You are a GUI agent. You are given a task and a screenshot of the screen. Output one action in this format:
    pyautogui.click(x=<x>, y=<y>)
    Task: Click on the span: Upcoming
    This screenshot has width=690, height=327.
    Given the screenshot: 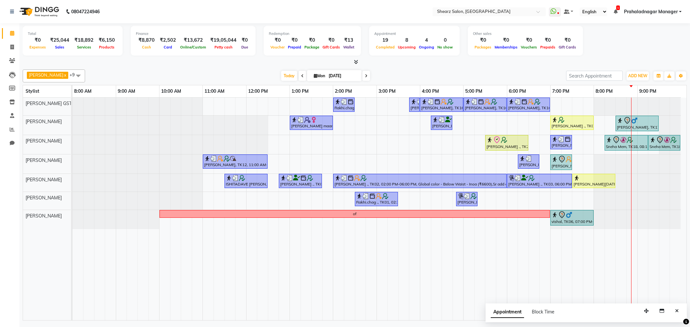 What is the action you would take?
    pyautogui.click(x=406, y=47)
    